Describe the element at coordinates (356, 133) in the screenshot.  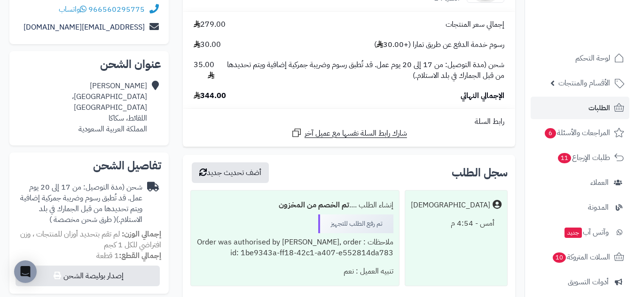
I see `span: شارك رابط السلة نفسها مع عميل آخر` at that location.